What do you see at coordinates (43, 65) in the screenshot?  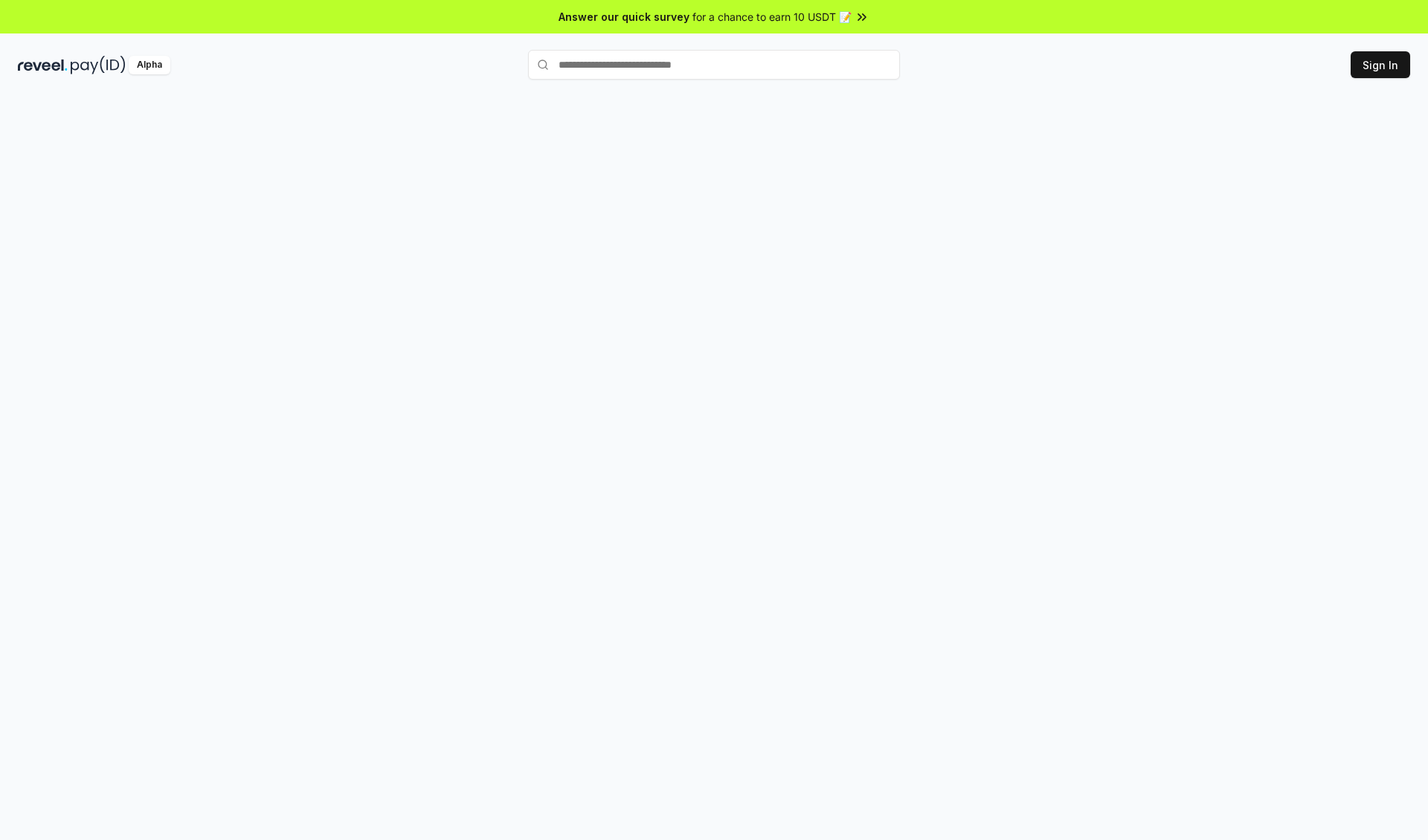 I see `img: reveel_dark` at bounding box center [43, 65].